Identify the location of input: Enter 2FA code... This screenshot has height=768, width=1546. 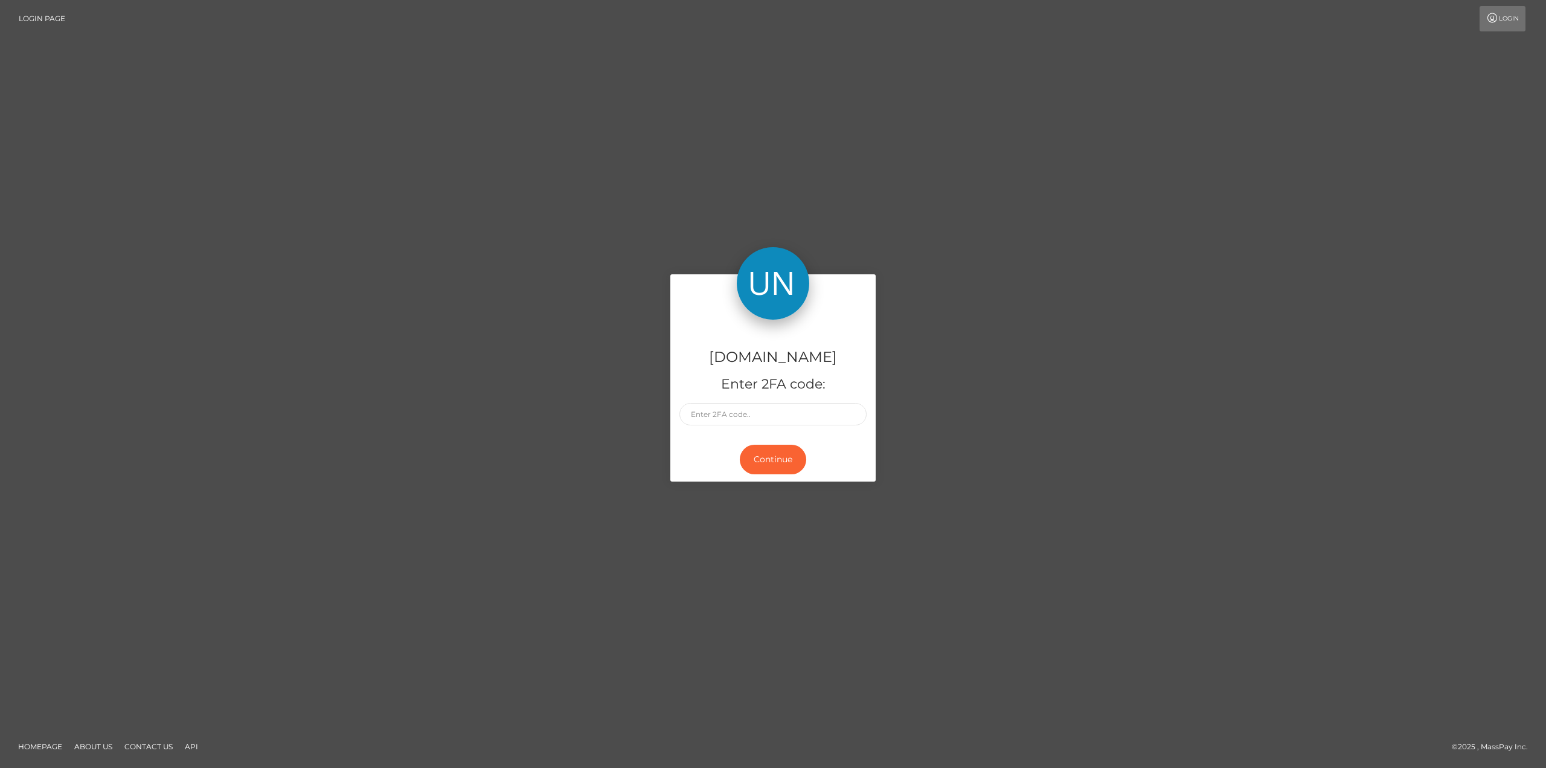
(773, 414).